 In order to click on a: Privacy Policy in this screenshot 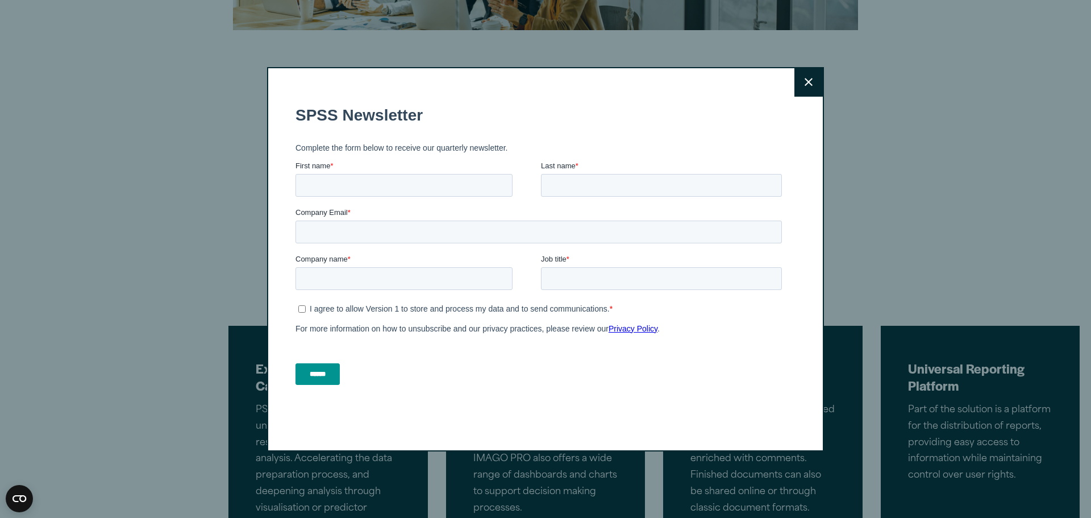, I will do `click(338, 233)`.